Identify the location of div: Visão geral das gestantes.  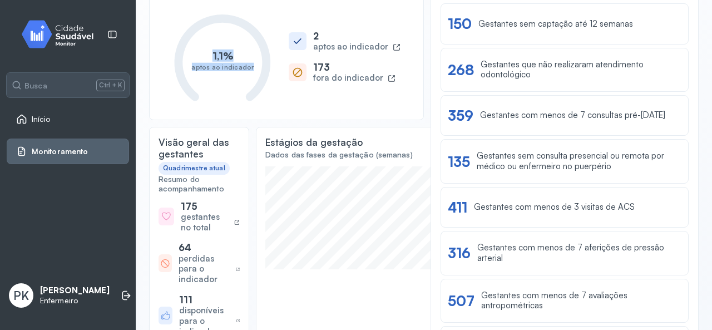
(199, 148).